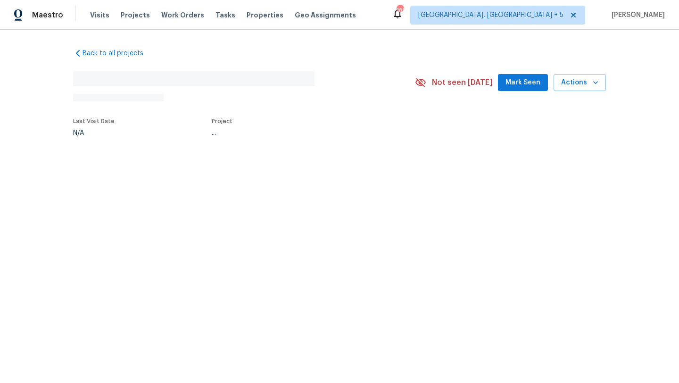 The height and width of the screenshot is (383, 679). What do you see at coordinates (48, 15) in the screenshot?
I see `span: Maestro` at bounding box center [48, 15].